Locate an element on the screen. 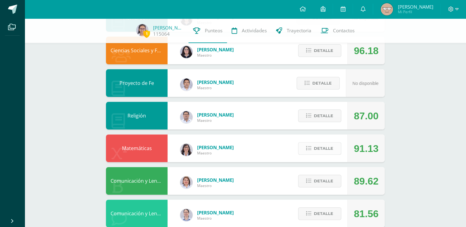 This screenshot has height=227, width=466. div: 91.13 is located at coordinates (366, 149).